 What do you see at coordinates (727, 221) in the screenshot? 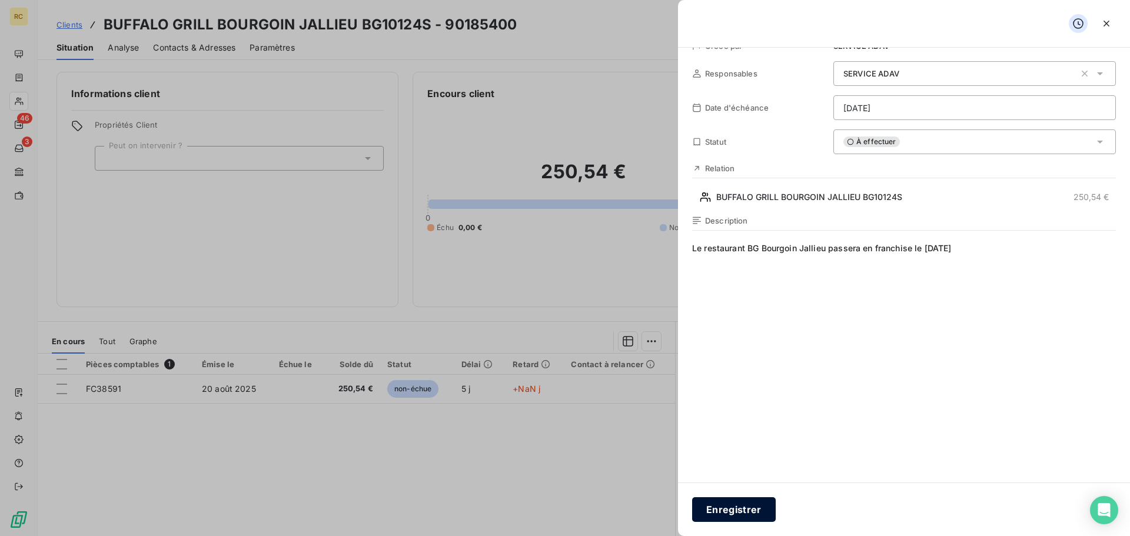
I see `span: Description` at bounding box center [727, 221].